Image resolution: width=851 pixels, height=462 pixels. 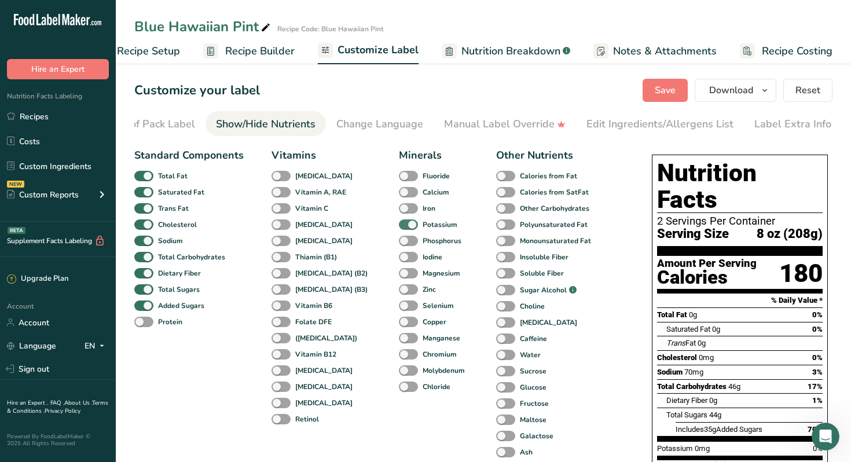 I want to click on b: Total Carbohydrates, so click(x=192, y=257).